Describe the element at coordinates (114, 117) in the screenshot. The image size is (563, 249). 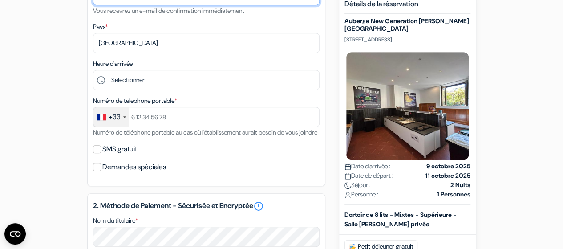
I see `div: +33` at that location.